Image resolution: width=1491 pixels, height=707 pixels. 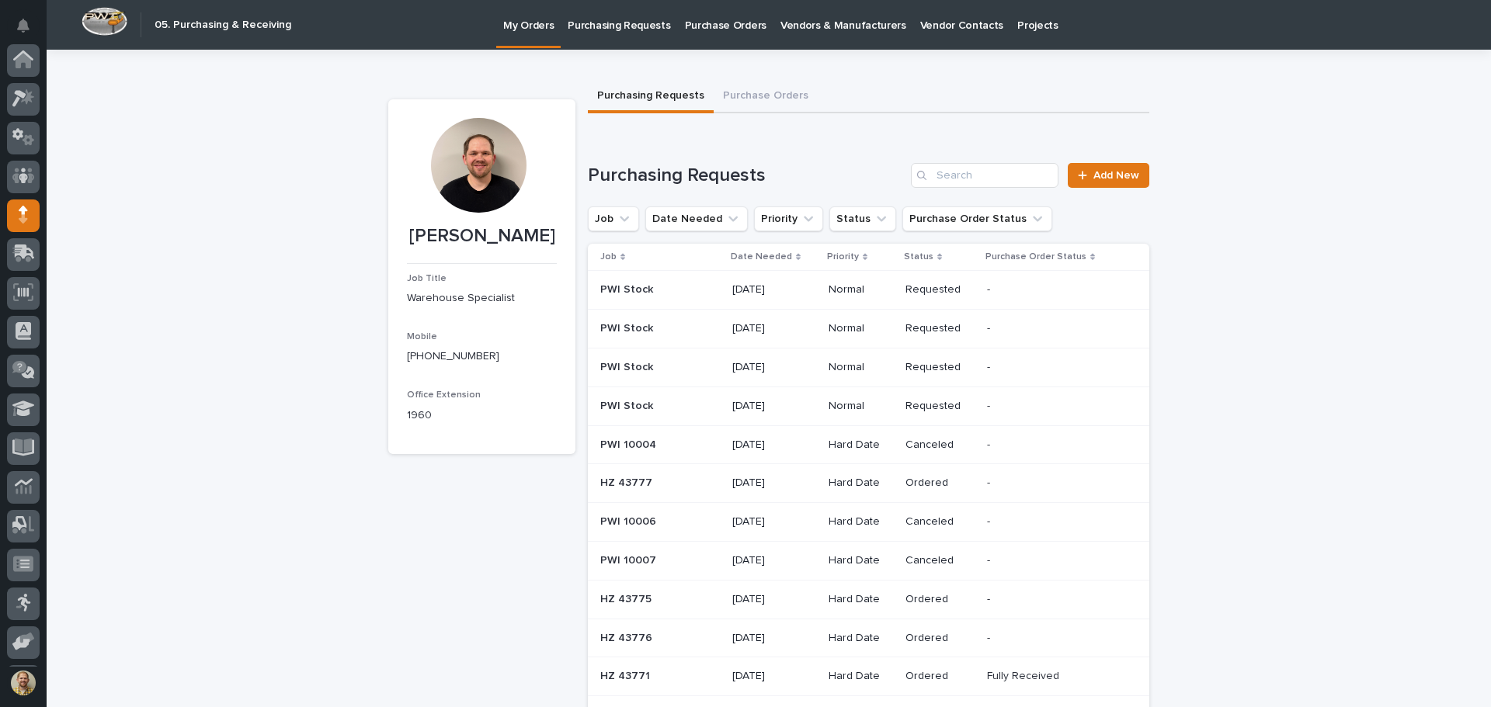 I want to click on p: Priority, so click(x=843, y=257).